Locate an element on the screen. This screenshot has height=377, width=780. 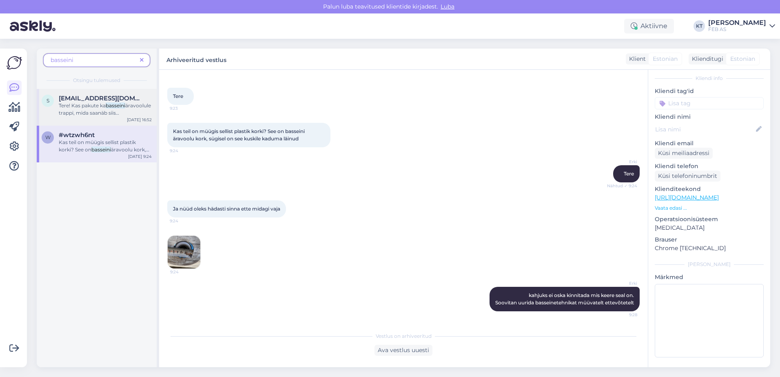
img: Attachment is located at coordinates (184, 252).